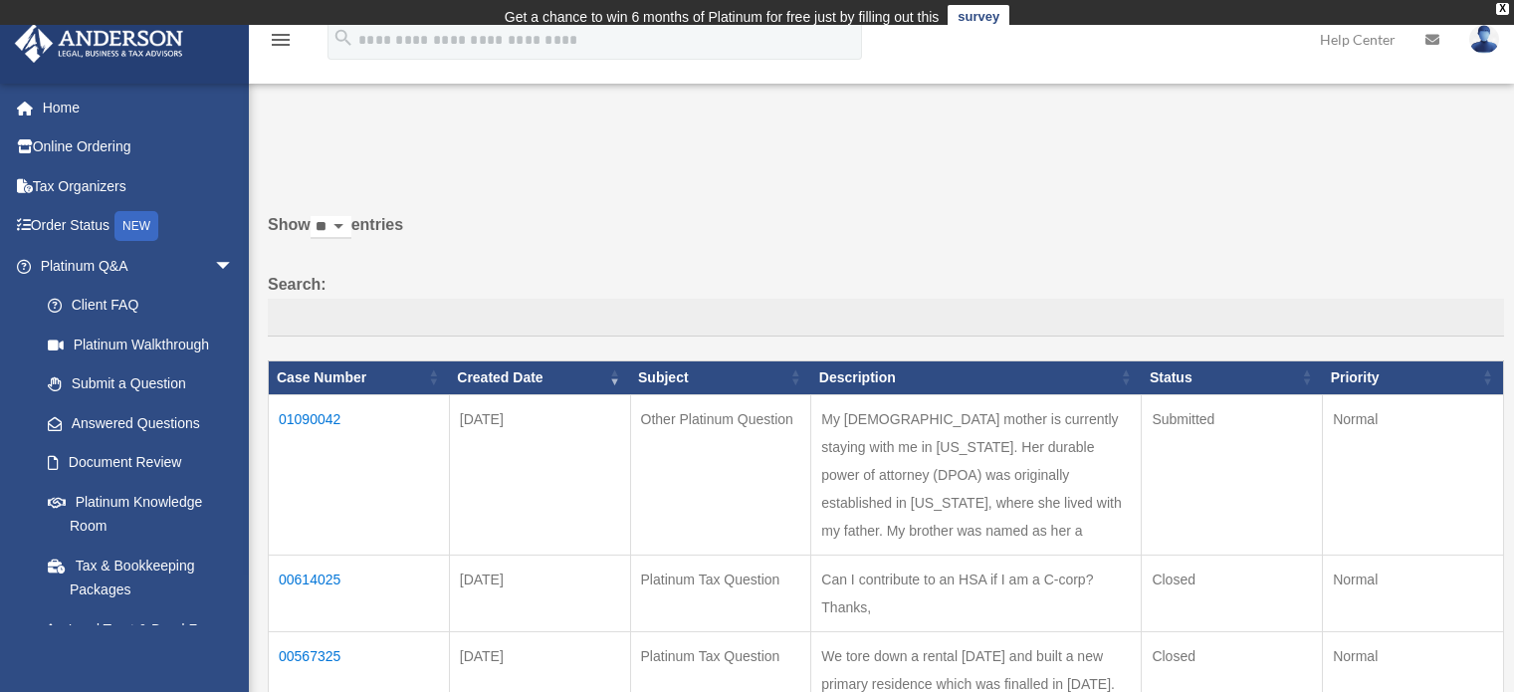  What do you see at coordinates (886, 235) in the screenshot?
I see `label: Show entries` at bounding box center [886, 235].